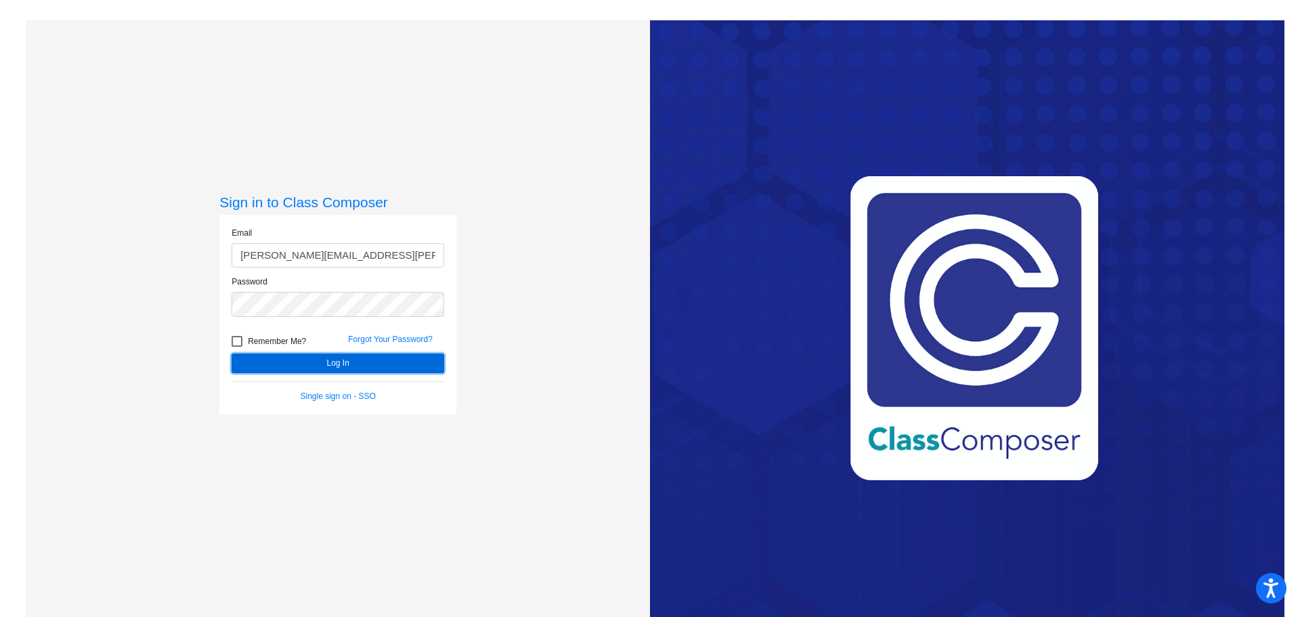 This screenshot has width=1300, height=617. Describe the element at coordinates (242, 233) in the screenshot. I see `label: Email` at that location.